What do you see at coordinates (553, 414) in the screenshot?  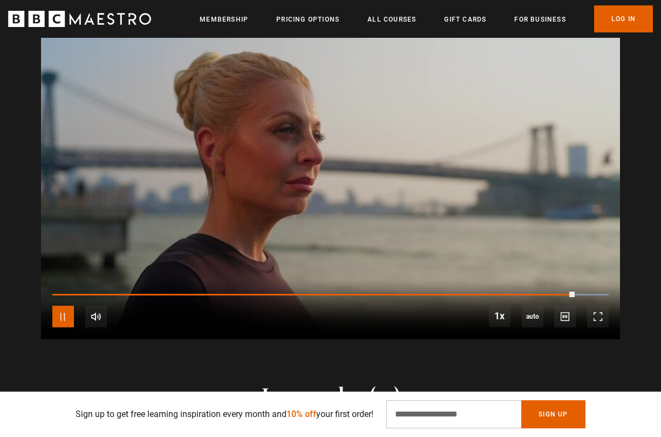 I see `button: Sign Up` at bounding box center [553, 414].